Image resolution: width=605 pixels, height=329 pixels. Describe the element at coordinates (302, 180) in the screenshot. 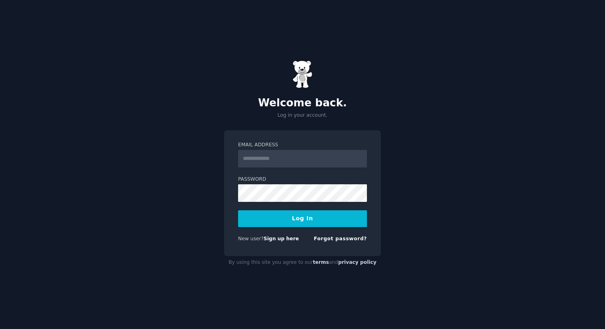

I see `label: Password` at that location.